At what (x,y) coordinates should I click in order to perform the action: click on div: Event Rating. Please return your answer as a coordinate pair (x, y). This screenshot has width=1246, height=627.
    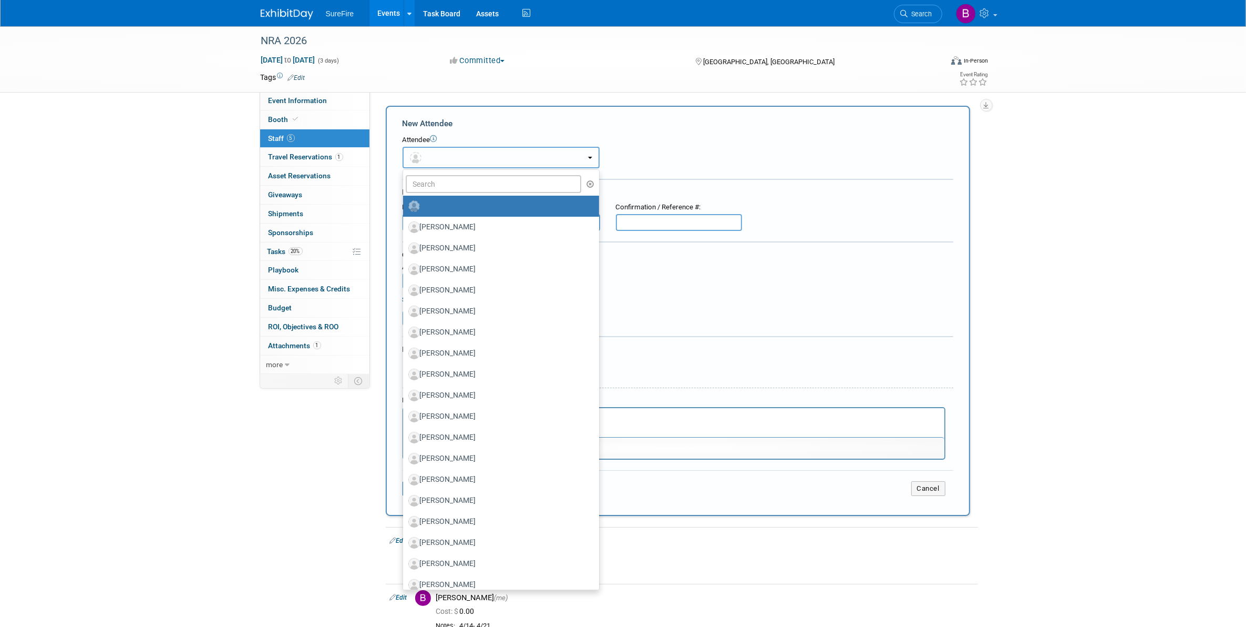
    Looking at the image, I should click on (974, 75).